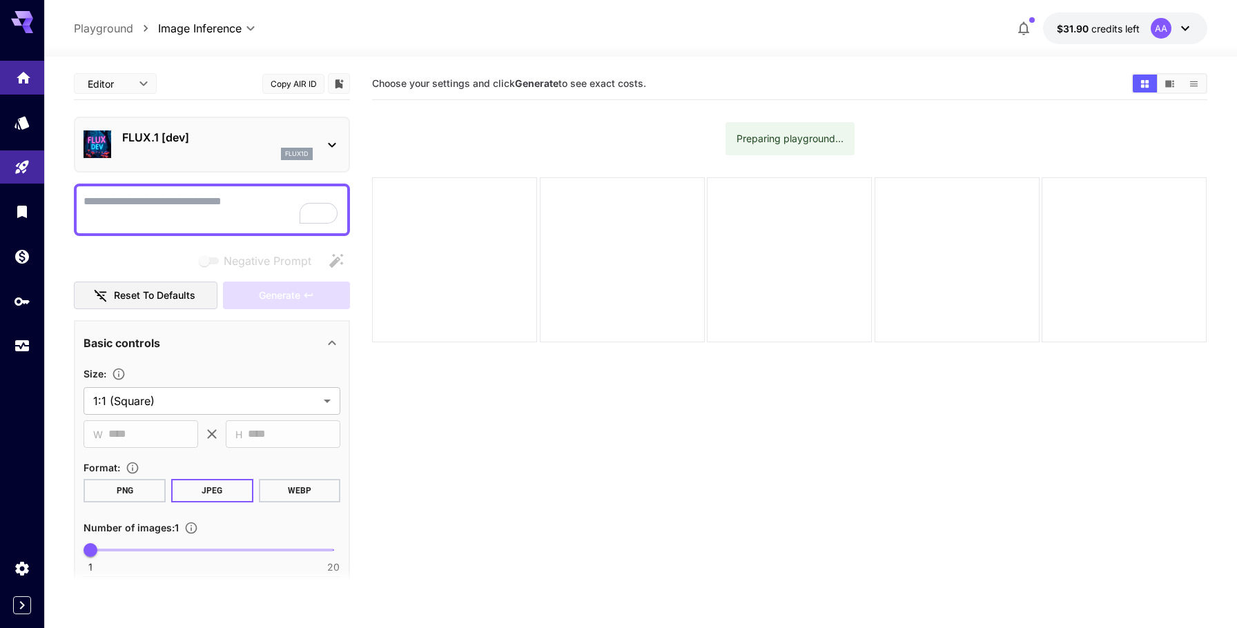 The width and height of the screenshot is (1237, 628). What do you see at coordinates (22, 605) in the screenshot?
I see `div: Expand sidebar` at bounding box center [22, 605].